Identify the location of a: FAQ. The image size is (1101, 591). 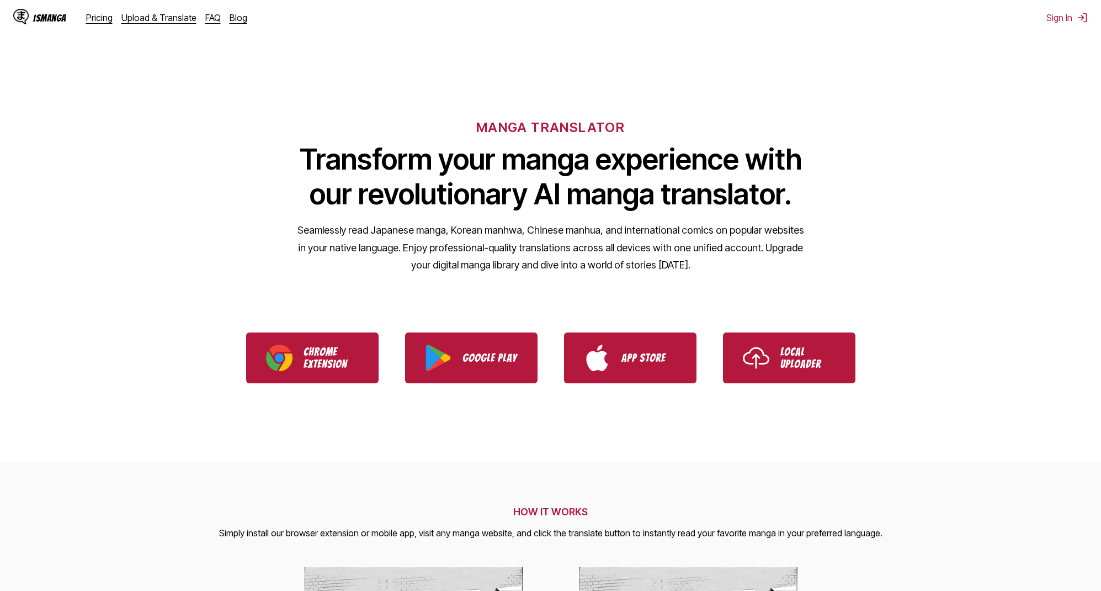
(213, 18).